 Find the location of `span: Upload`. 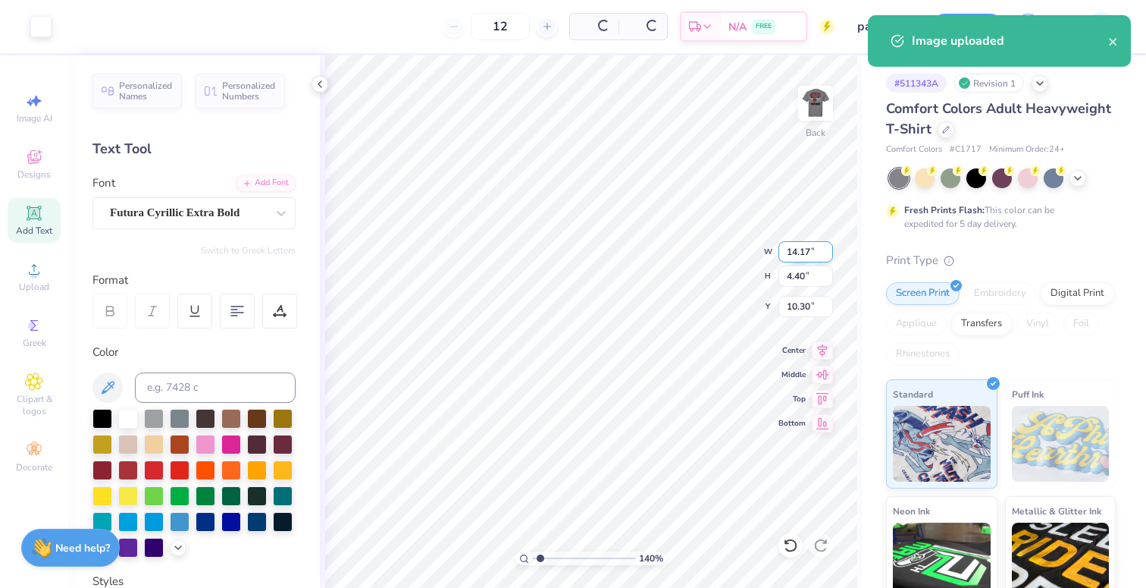

span: Upload is located at coordinates (34, 287).